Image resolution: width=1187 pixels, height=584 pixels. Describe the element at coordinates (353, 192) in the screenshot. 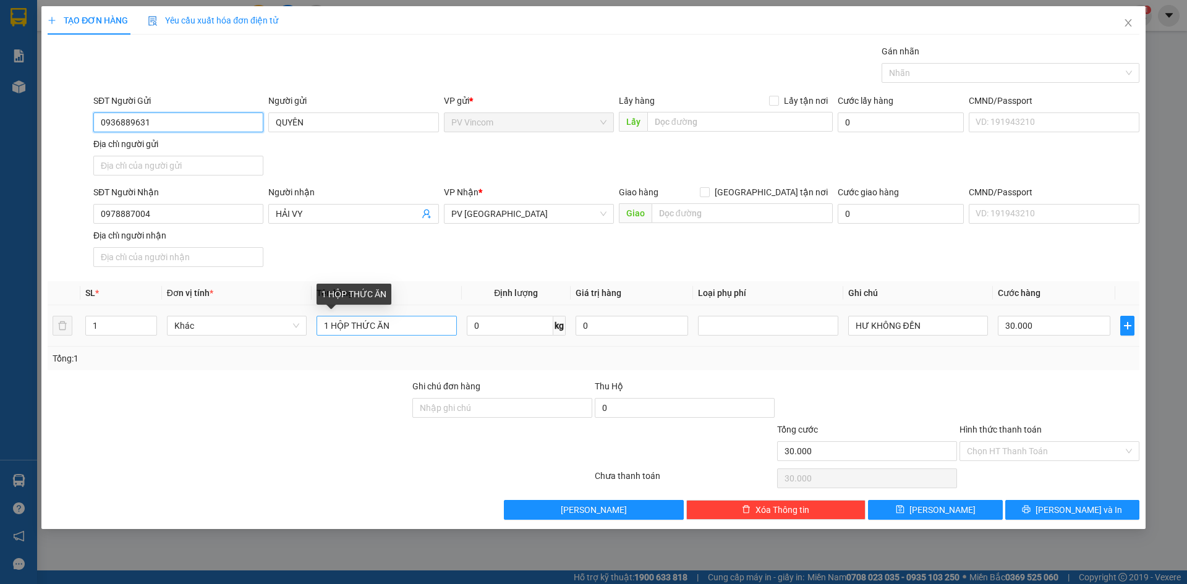

I see `div: Người nhận` at that location.